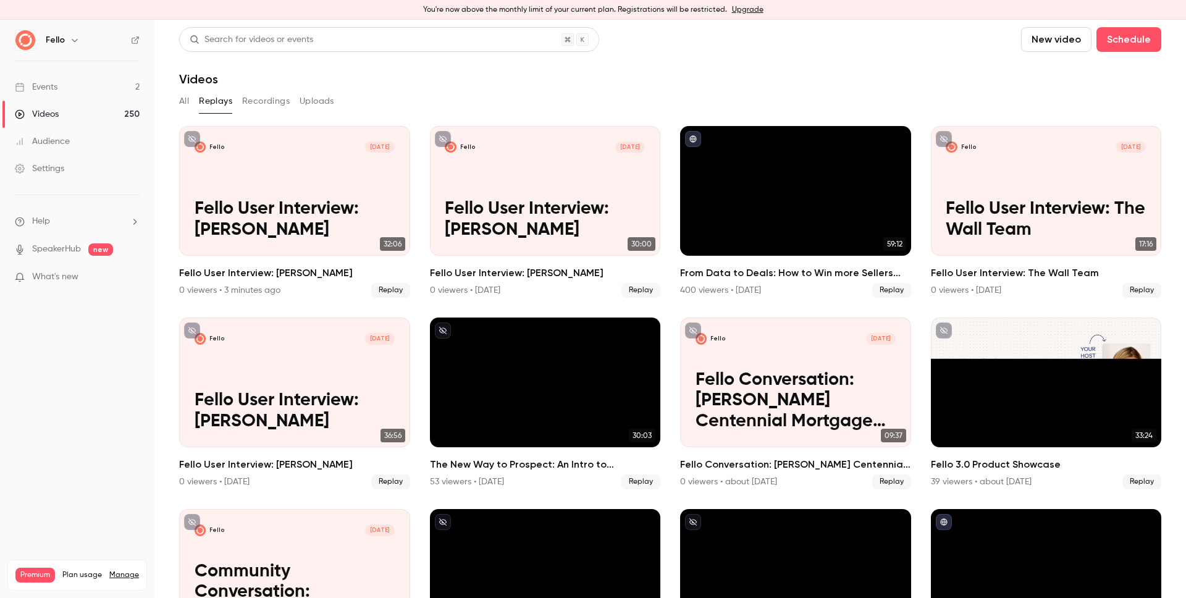  Describe the element at coordinates (295, 403) in the screenshot. I see `li: Fello User Interview: Buddy Blake` at that location.